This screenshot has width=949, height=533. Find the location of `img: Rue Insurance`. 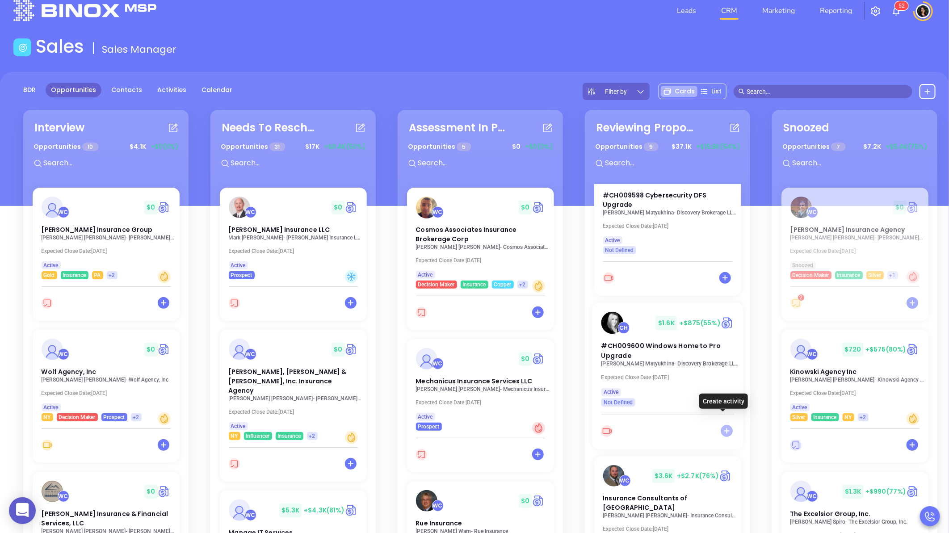

img: Rue Insurance is located at coordinates (426, 501).